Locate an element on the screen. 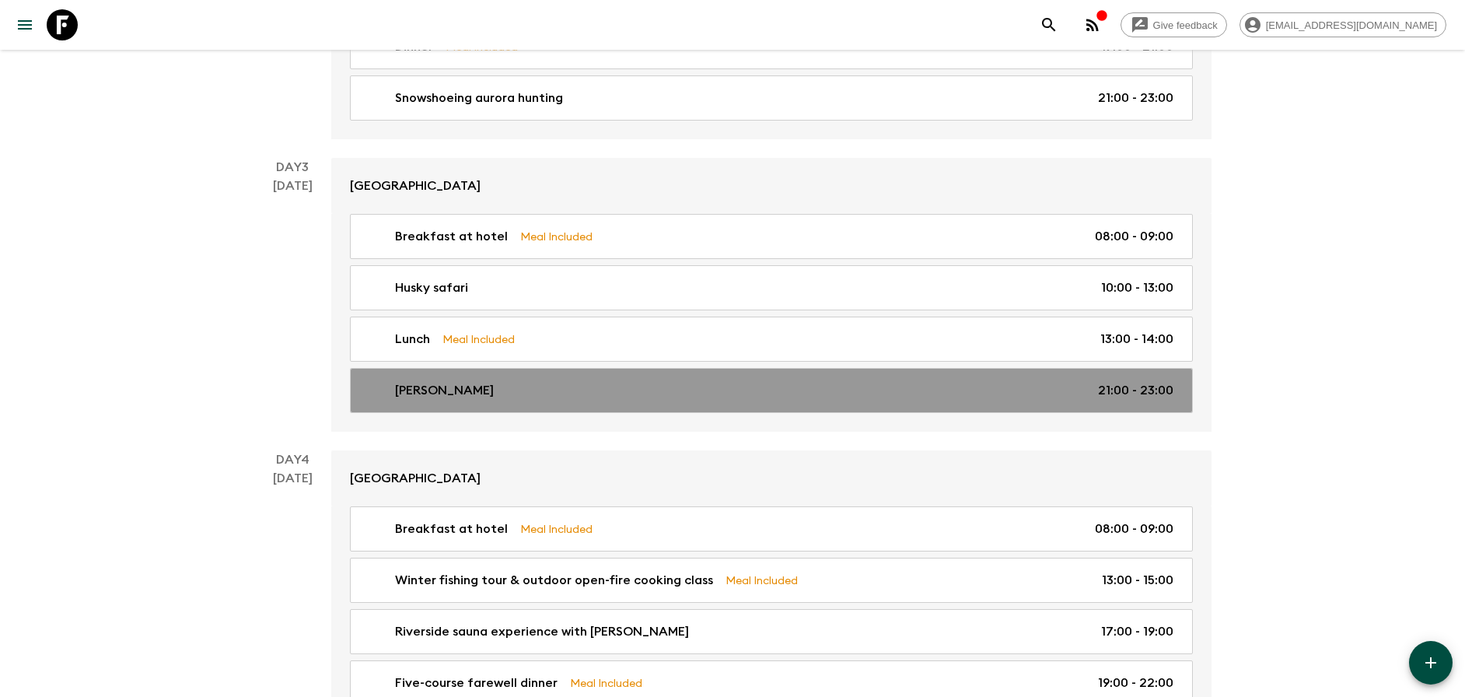 The height and width of the screenshot is (697, 1465). p: Five-course farewell dinner is located at coordinates (476, 683).